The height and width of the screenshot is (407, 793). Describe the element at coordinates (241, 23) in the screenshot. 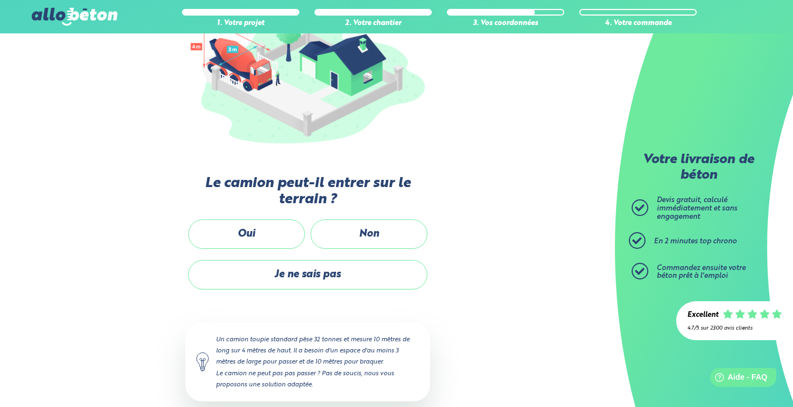

I see `div: 1. Votre projet` at that location.